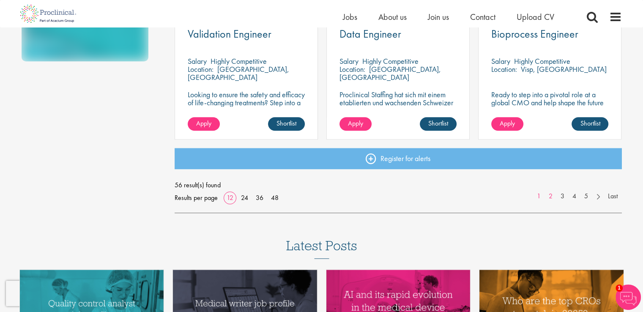  Describe the element at coordinates (618, 288) in the screenshot. I see `span: 1` at that location.